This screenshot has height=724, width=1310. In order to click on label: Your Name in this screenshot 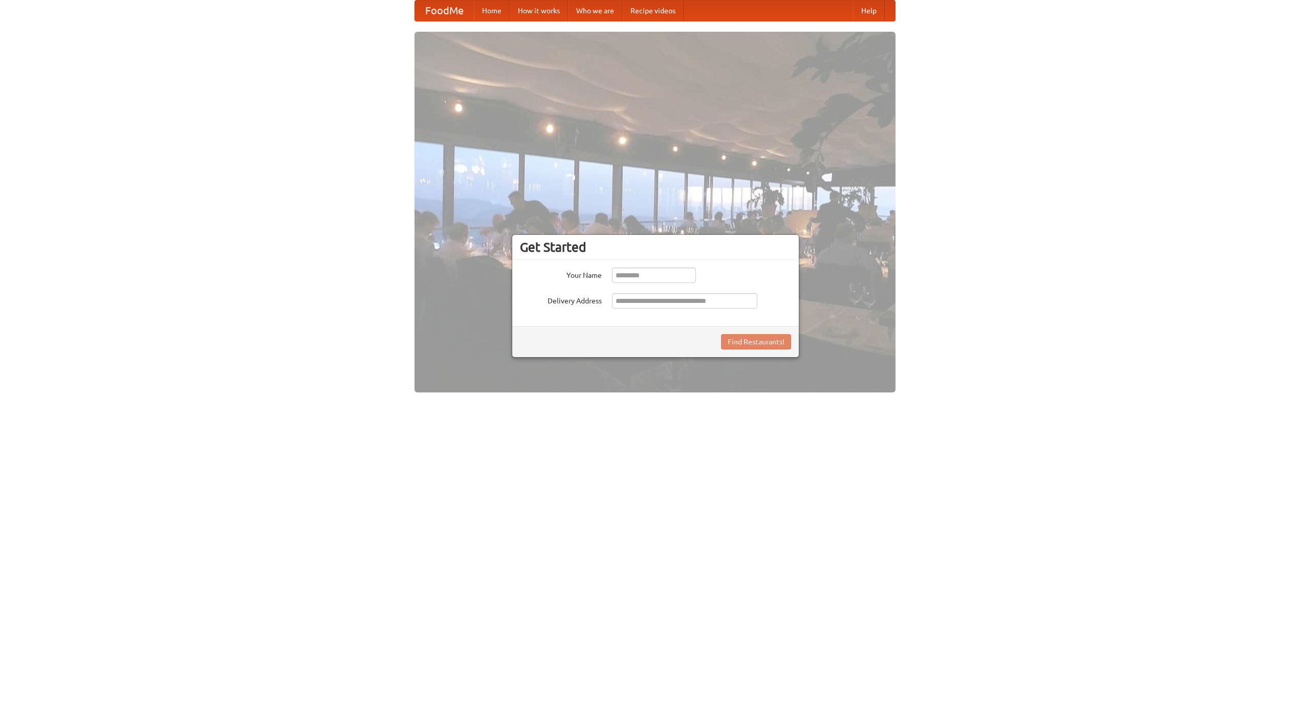, I will do `click(561, 274)`.